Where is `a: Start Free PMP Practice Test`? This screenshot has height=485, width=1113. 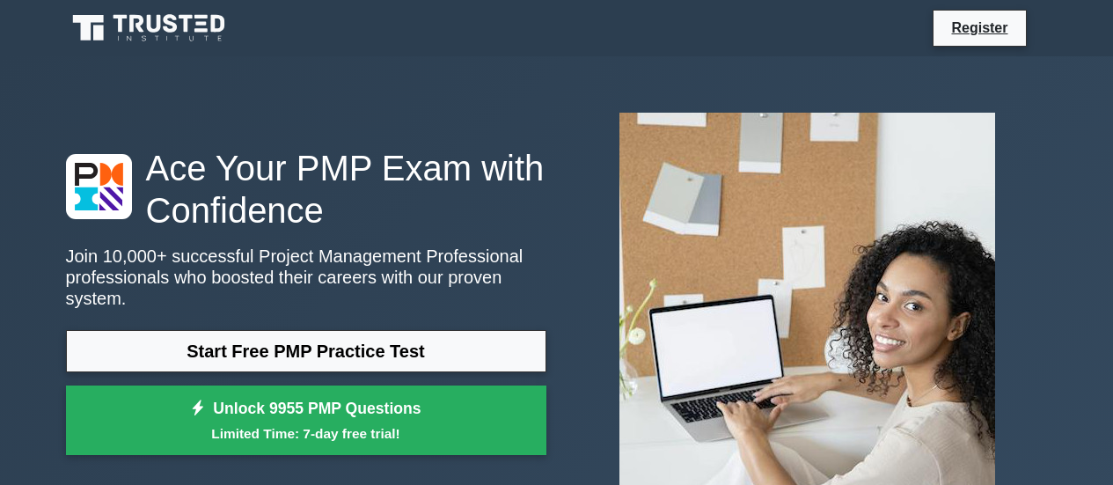
a: Start Free PMP Practice Test is located at coordinates (306, 351).